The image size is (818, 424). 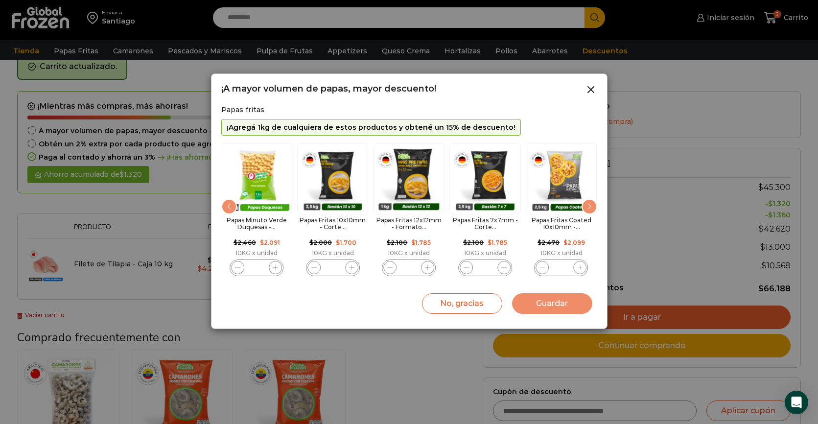 I want to click on h2: Papas Fritas 10x10mm - Corte..., so click(x=333, y=224).